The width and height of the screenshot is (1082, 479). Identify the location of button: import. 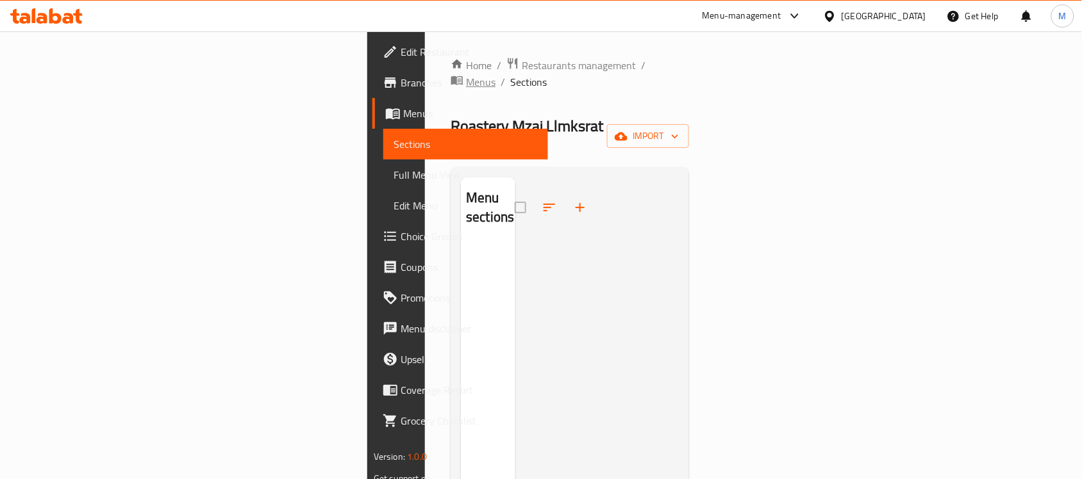
(648, 136).